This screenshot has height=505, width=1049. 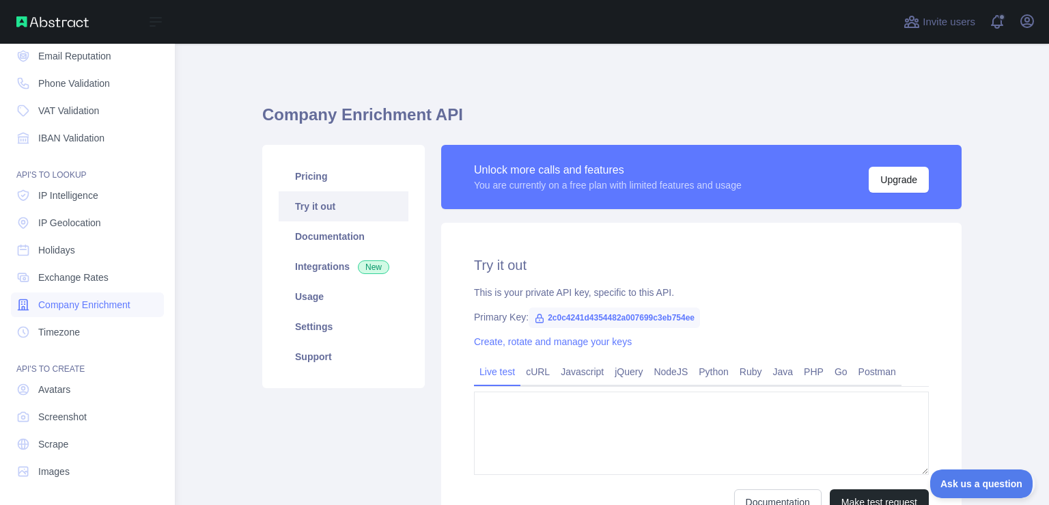 What do you see at coordinates (344, 327) in the screenshot?
I see `a: Settings` at bounding box center [344, 327].